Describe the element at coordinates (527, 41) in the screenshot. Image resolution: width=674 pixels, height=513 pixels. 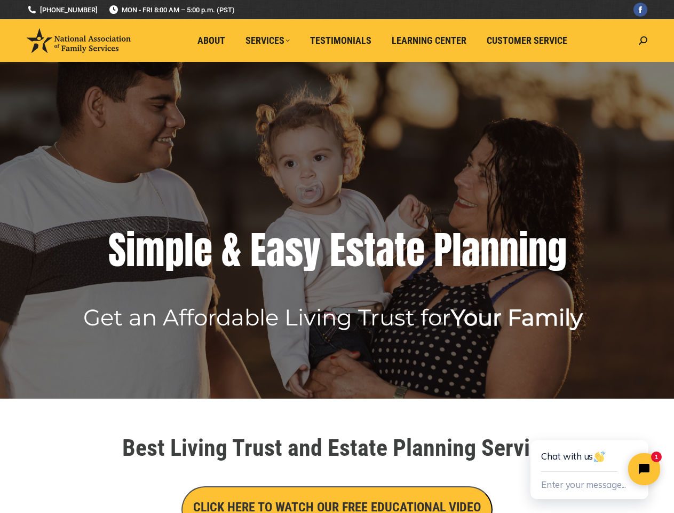
I see `span: Customer Service` at that location.